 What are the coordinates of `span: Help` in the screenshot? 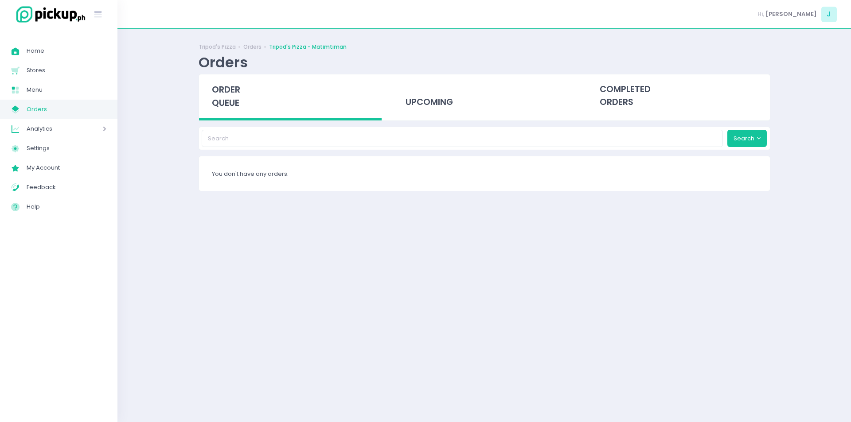 It's located at (66, 207).